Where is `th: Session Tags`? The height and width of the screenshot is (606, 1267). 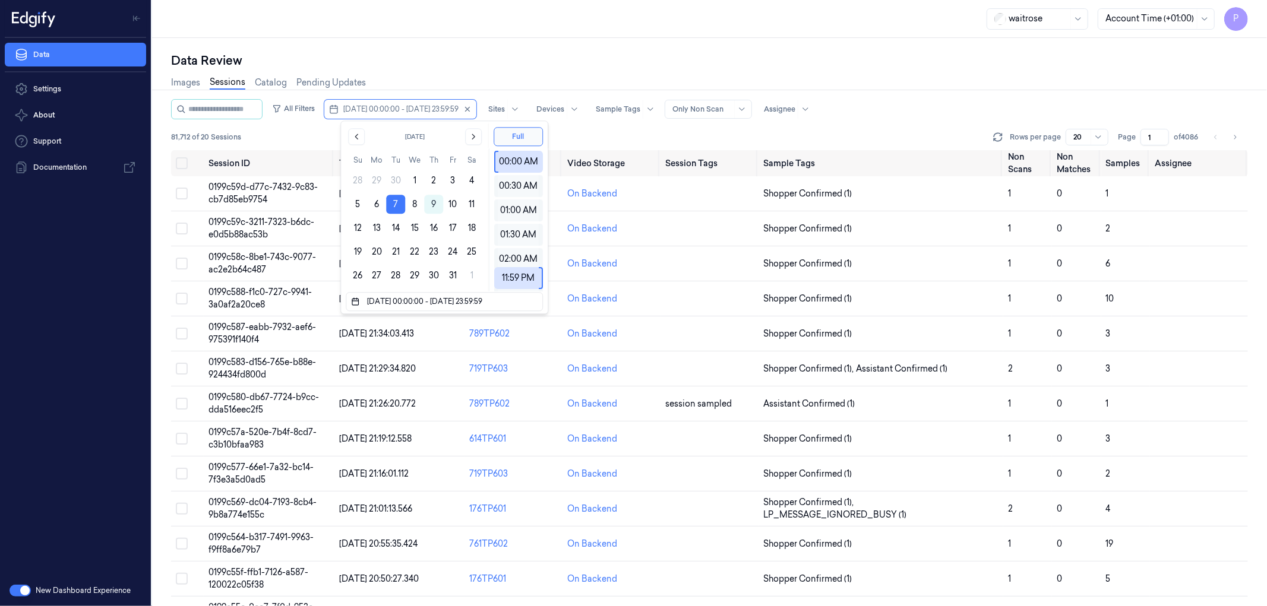 th: Session Tags is located at coordinates (709, 163).